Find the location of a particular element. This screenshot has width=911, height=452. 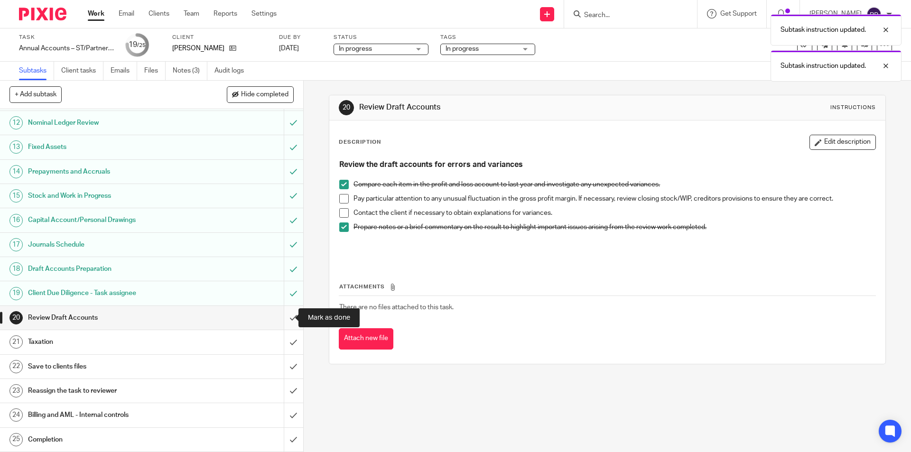

img: svg%3E is located at coordinates (874, 14).